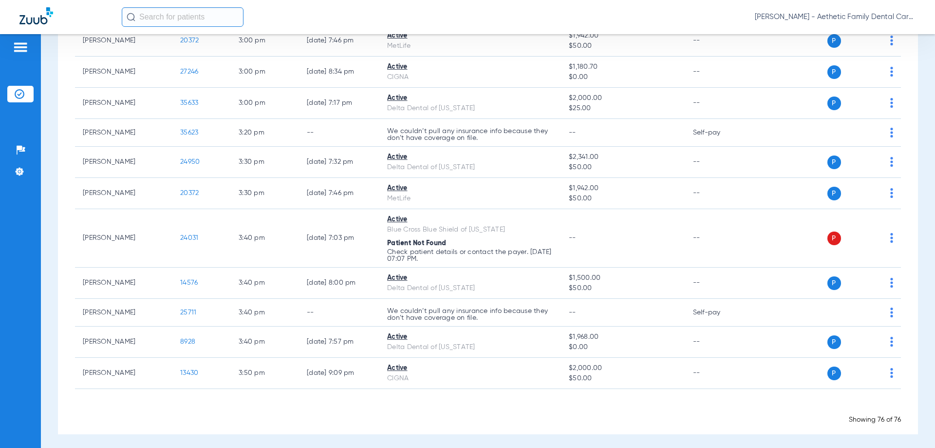 The image size is (935, 448). What do you see at coordinates (183, 17) in the screenshot?
I see `input: Search for patients` at bounding box center [183, 17].